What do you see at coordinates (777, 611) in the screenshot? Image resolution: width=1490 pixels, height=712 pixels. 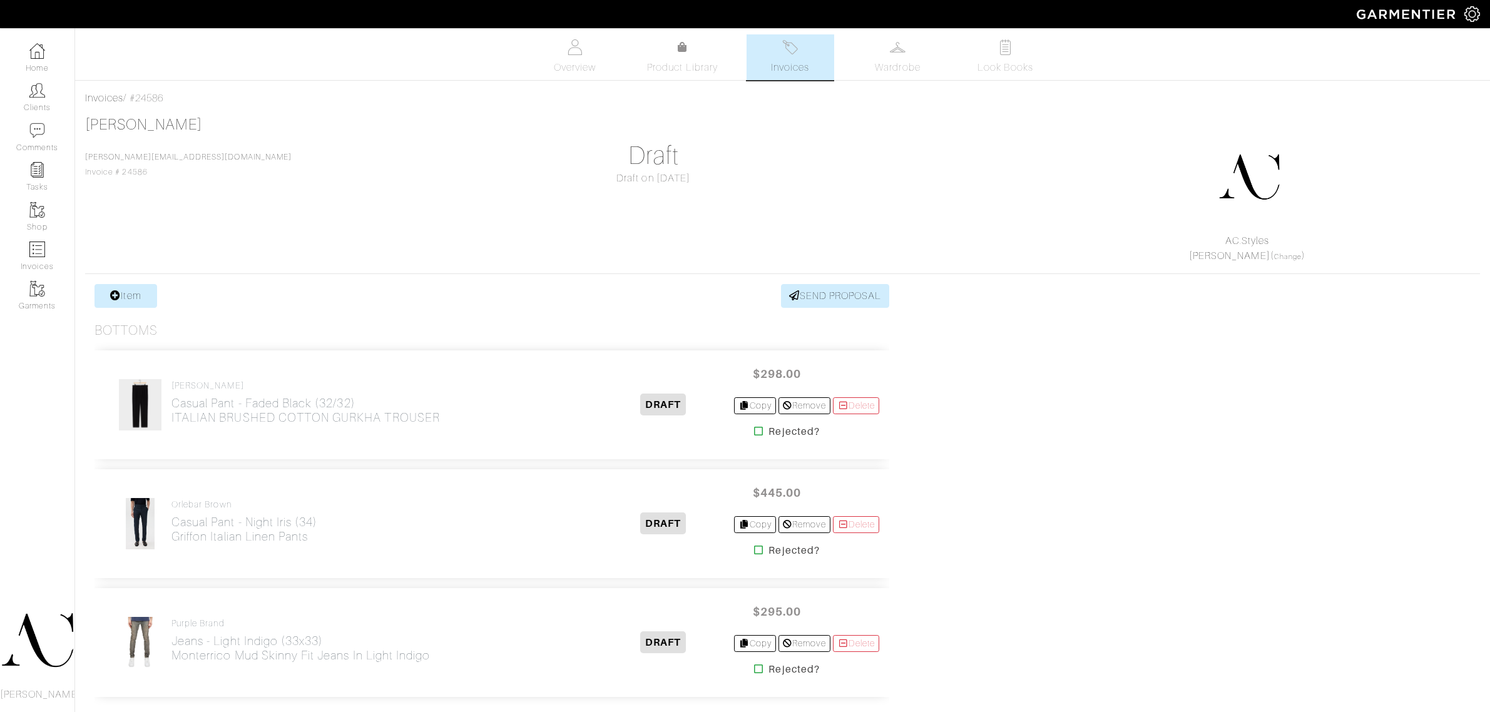 I see `span: $295.00` at bounding box center [777, 611].